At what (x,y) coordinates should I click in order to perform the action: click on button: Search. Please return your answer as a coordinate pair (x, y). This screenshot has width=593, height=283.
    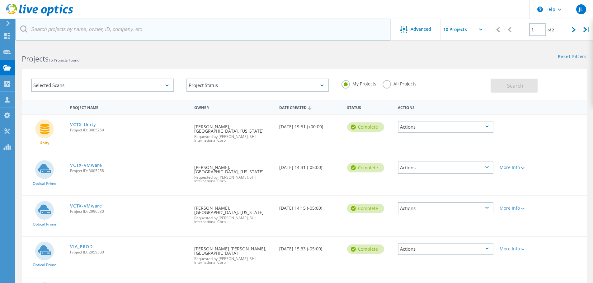
    Looking at the image, I should click on (514, 86).